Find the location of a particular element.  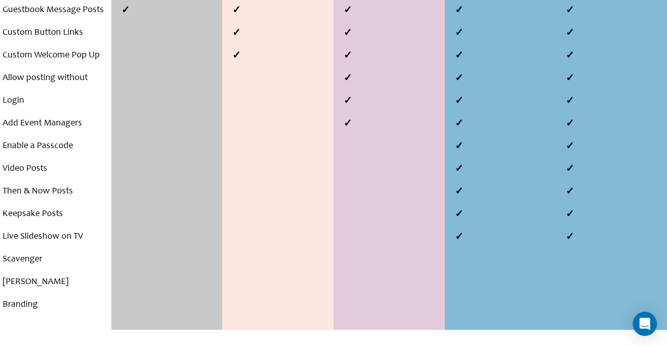

li: Live Slideshow on TV is located at coordinates (55, 237).